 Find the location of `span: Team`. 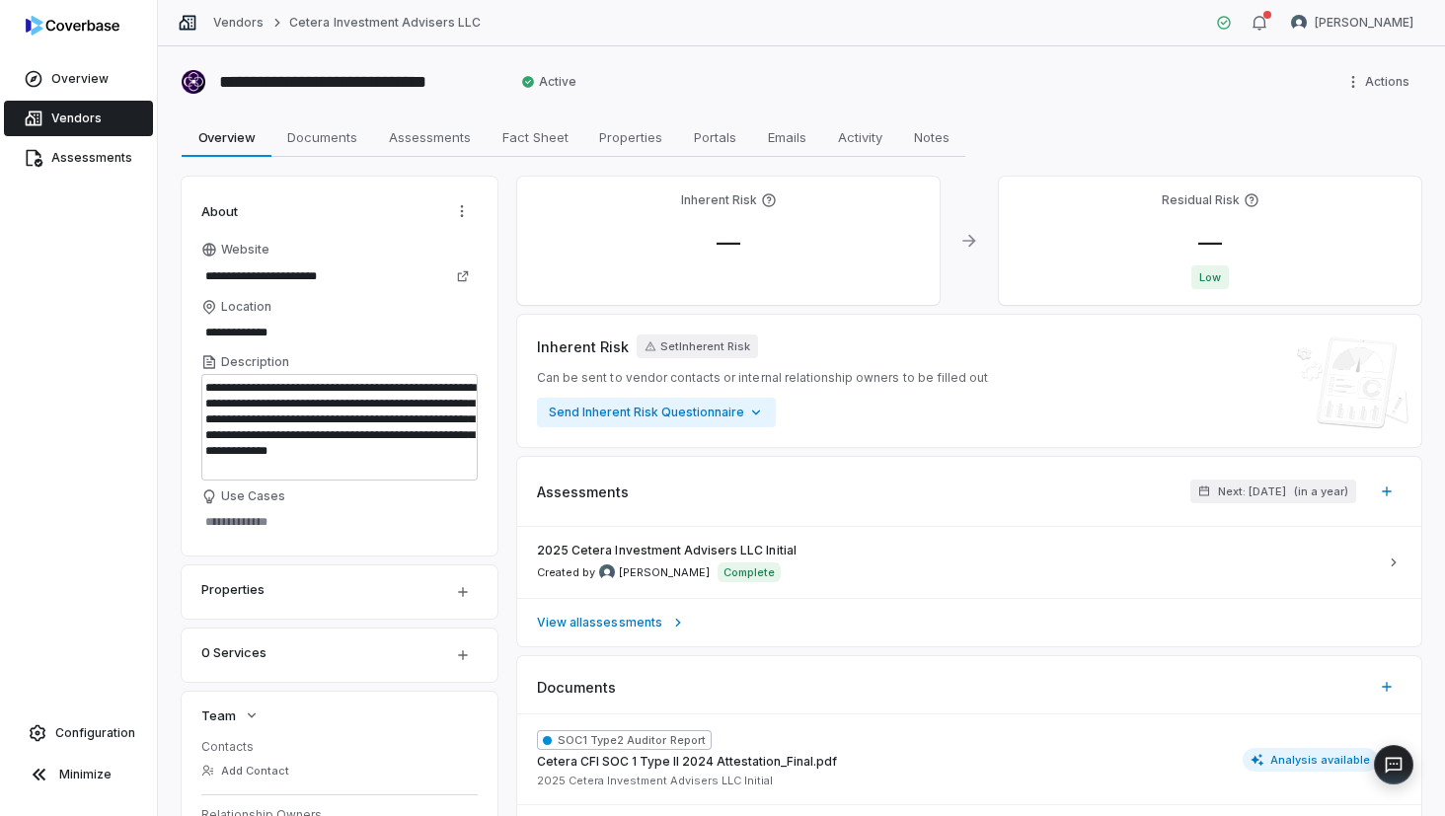

span: Team is located at coordinates (218, 716).